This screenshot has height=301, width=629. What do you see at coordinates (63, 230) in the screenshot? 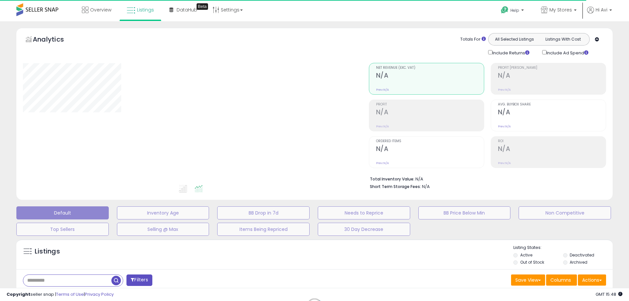
I see `button: Top Sellers` at bounding box center [63, 230].